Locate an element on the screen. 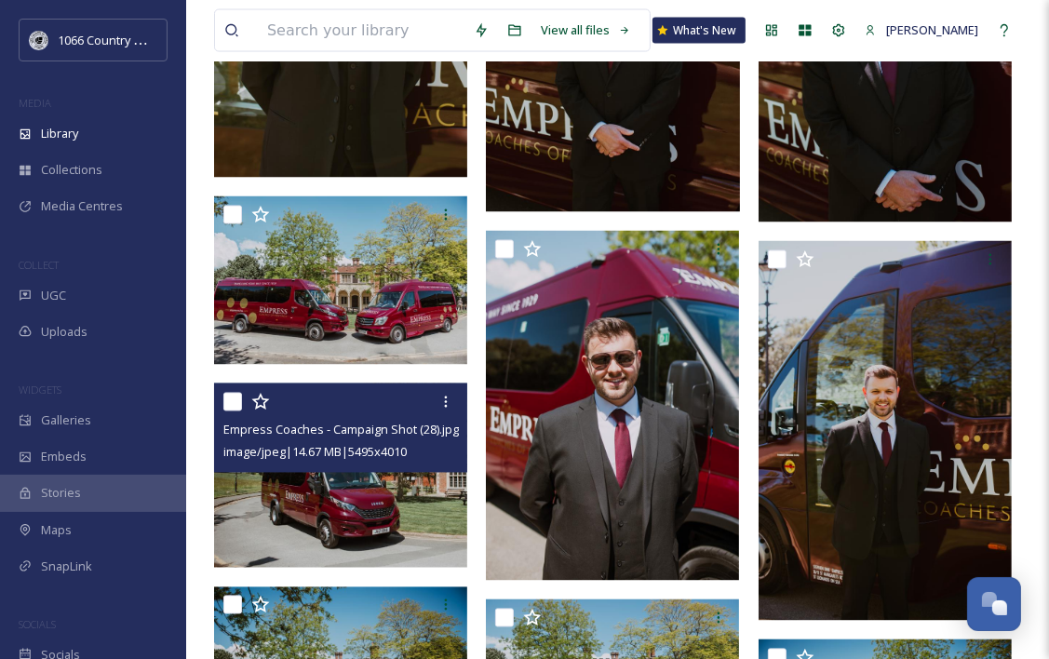 This screenshot has width=1049, height=659. img: Empress Coaches - Campaign Shot (26).jpg is located at coordinates (885, 431).